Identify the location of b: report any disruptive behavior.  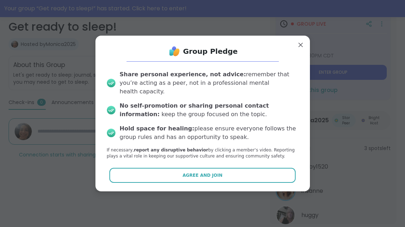
(171, 150).